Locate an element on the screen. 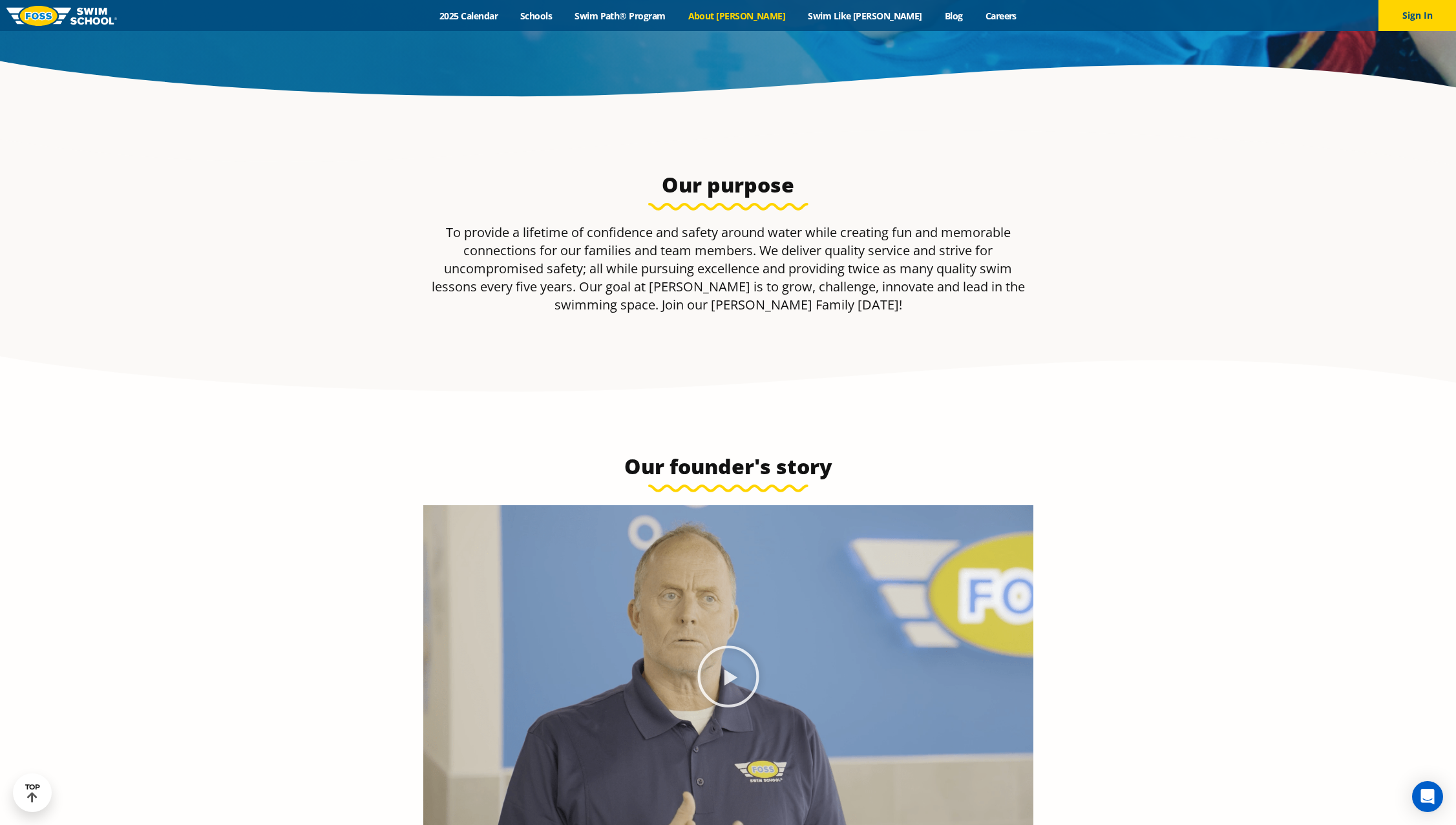  a: Blog is located at coordinates (953, 16).